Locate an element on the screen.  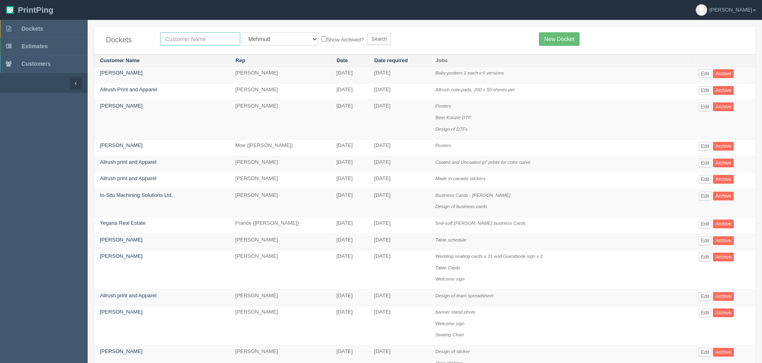
i: Beer Koozie DTF is located at coordinates (454, 117).